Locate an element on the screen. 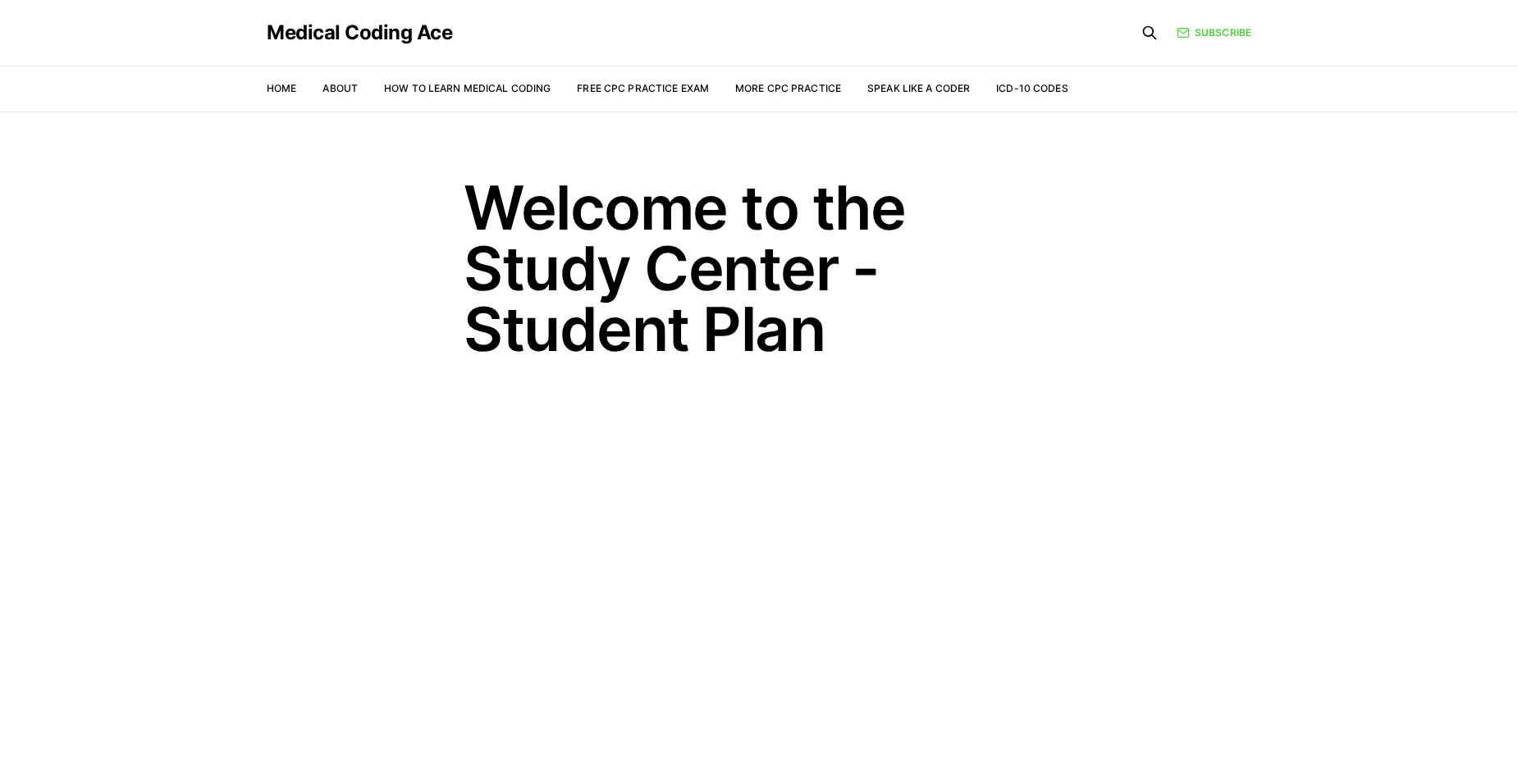 The width and height of the screenshot is (1518, 784). a: Speak Like a Coder is located at coordinates (919, 88).